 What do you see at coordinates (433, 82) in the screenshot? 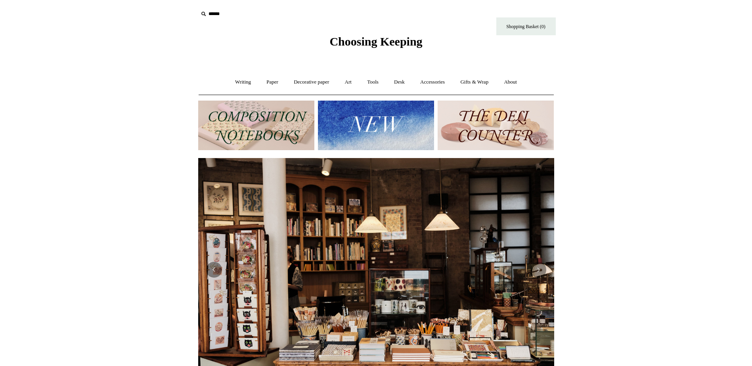
I see `a: Accessories` at bounding box center [433, 82].